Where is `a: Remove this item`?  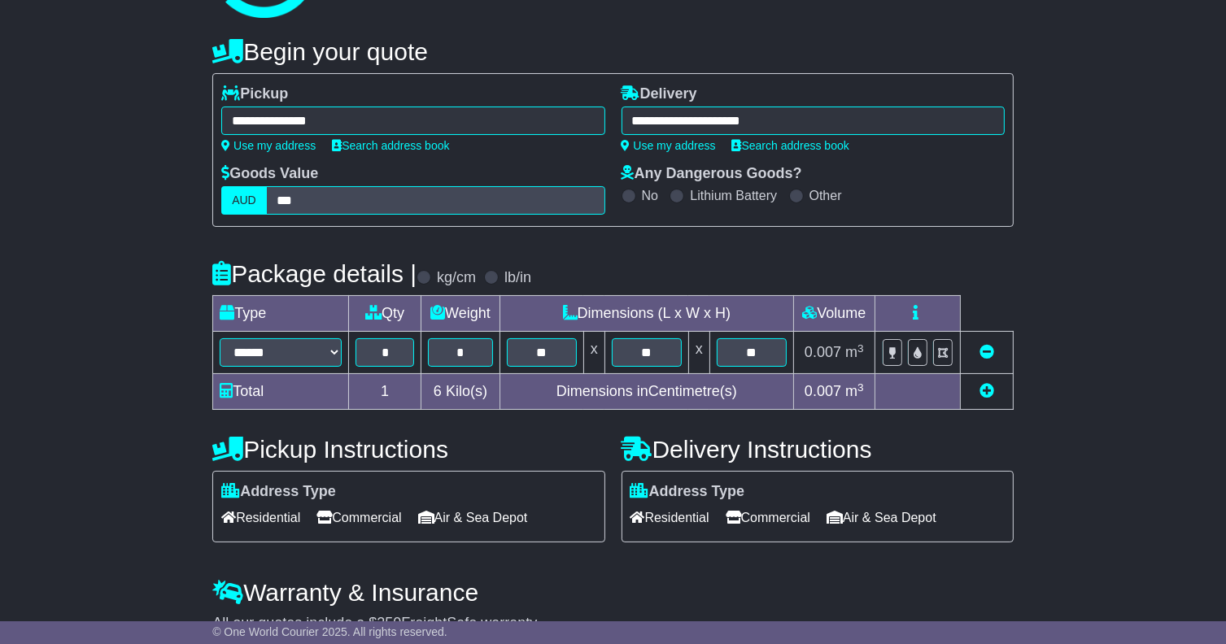 a: Remove this item is located at coordinates (987, 352).